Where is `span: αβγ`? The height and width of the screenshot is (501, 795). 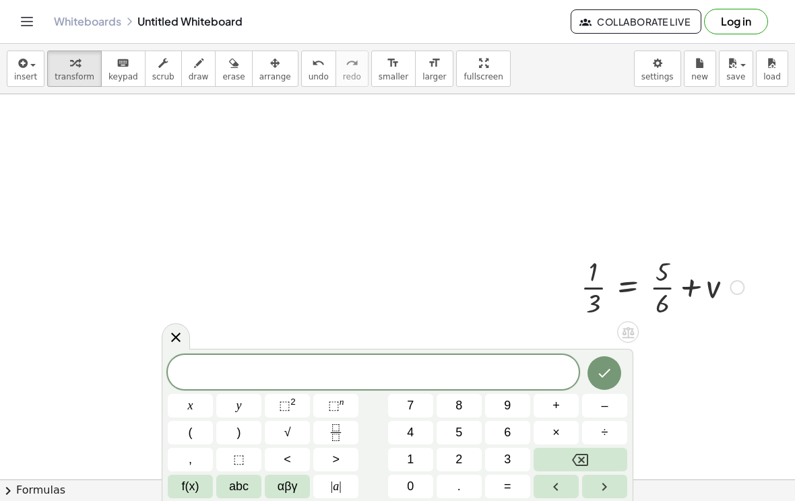
span: αβγ is located at coordinates (288, 486).